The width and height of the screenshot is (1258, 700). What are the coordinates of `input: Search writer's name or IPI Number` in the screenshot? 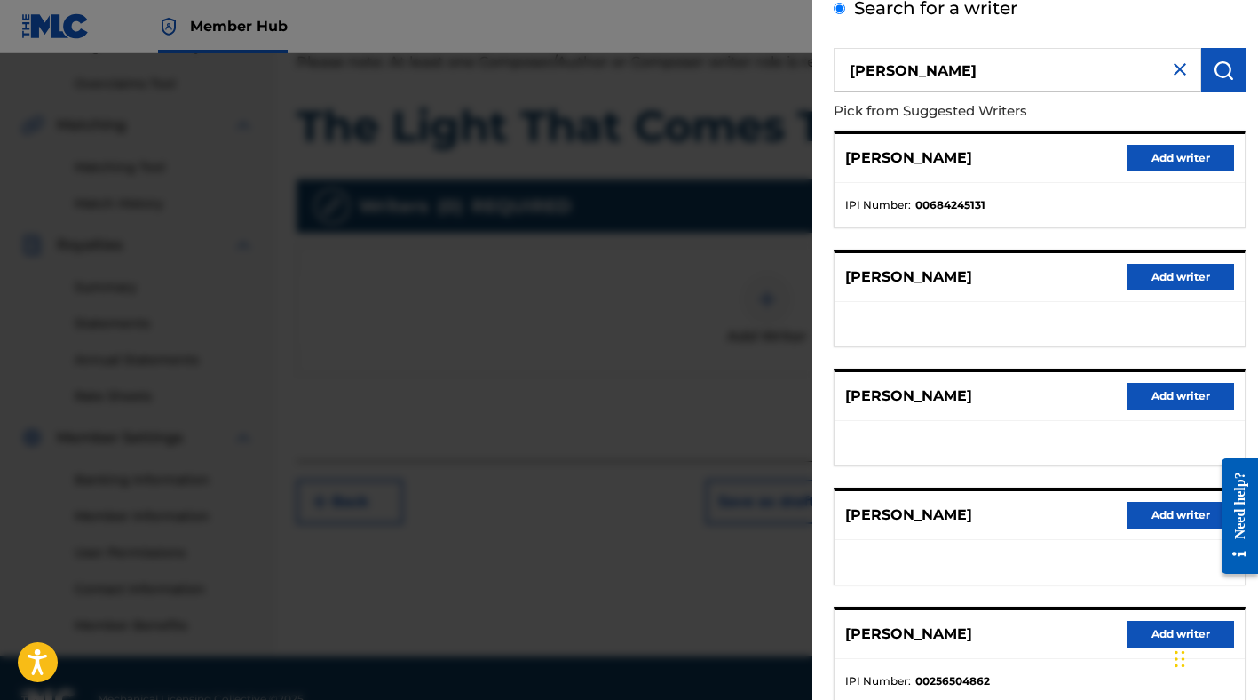 It's located at (1018, 70).